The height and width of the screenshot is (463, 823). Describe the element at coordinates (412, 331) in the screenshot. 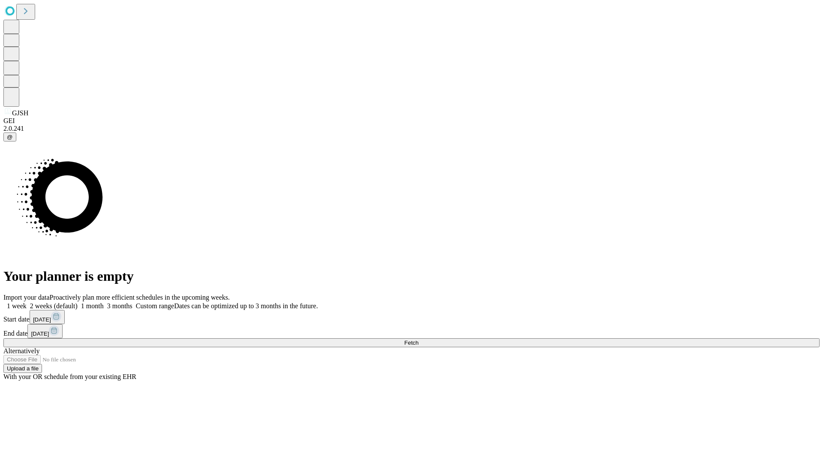

I see `div: End date` at that location.